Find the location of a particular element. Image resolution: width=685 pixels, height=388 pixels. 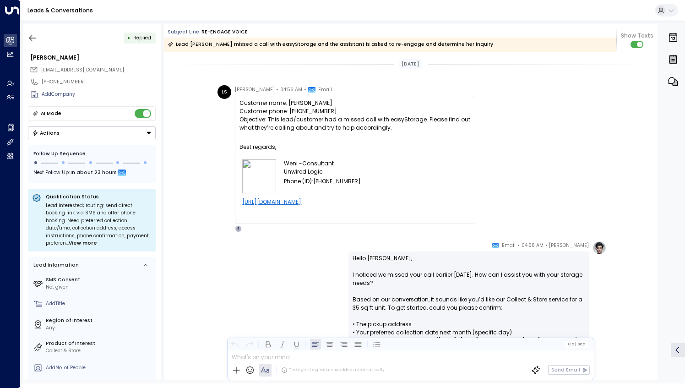

div: Lead interested; routing: send direct booking link via SMS and offer phone booking. Need preferre... is located at coordinates (98, 224).